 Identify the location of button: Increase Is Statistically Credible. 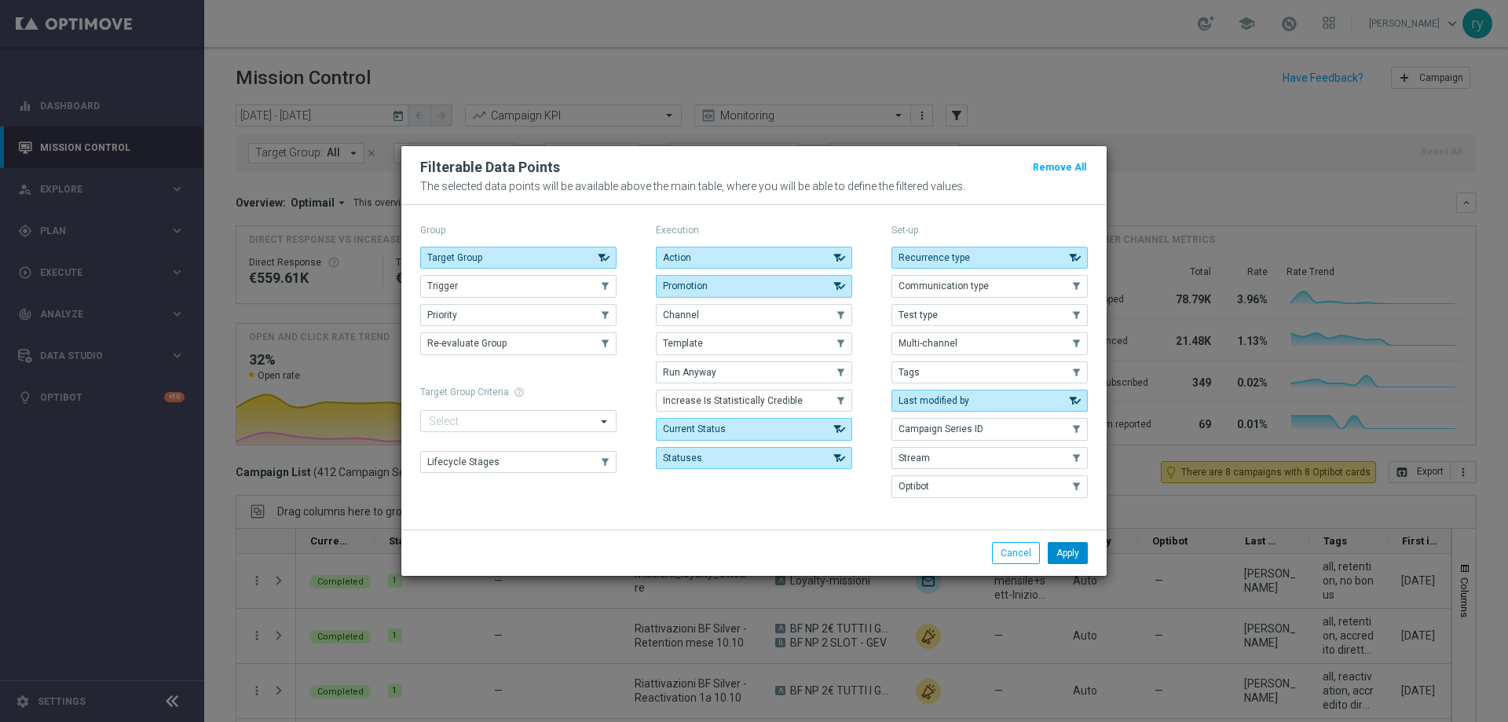
(754, 400).